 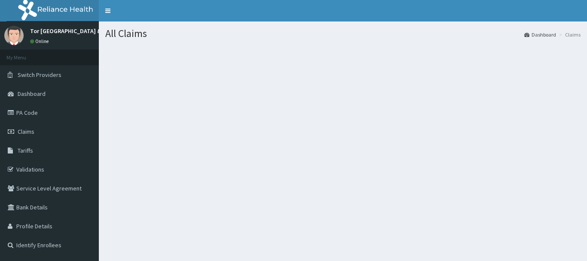 I want to click on a: Dashboard, so click(x=540, y=34).